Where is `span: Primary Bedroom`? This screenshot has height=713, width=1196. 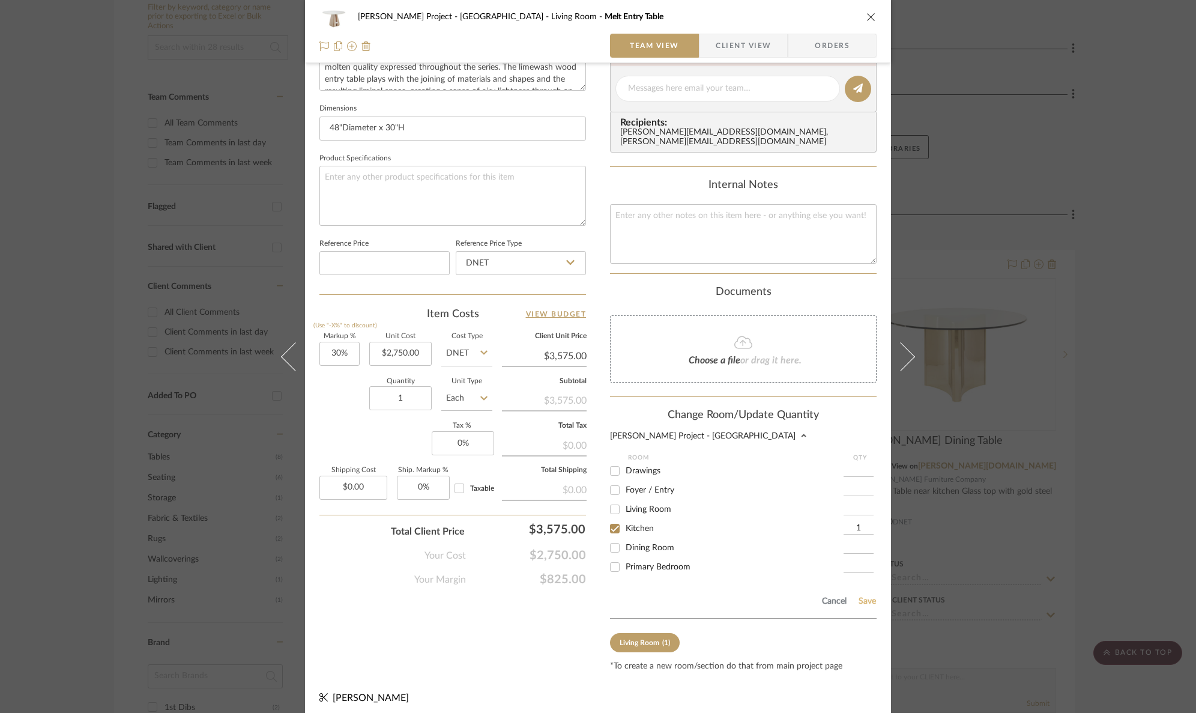
span: Primary Bedroom is located at coordinates (658, 567).